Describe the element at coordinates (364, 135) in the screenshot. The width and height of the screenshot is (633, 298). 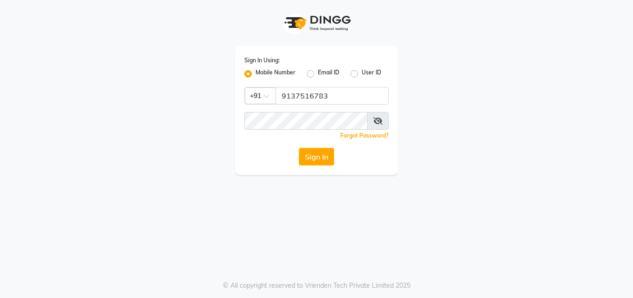
I see `a: Forgot Password?` at that location.